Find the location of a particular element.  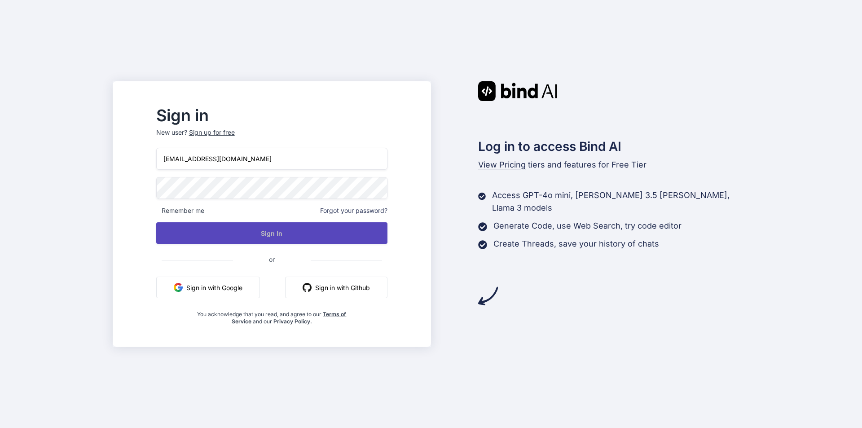

p: tiers and features for Free Tier is located at coordinates (613, 165).